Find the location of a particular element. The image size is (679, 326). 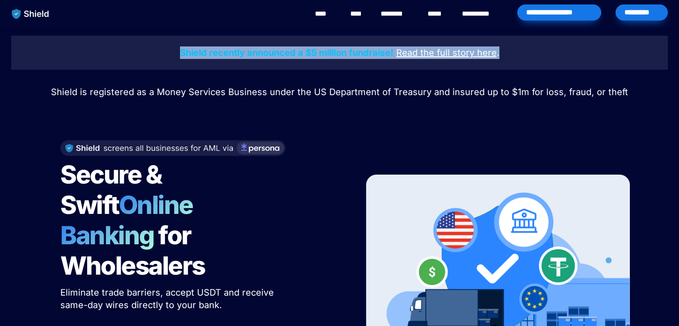

span: for Wholesalers is located at coordinates (133, 251).